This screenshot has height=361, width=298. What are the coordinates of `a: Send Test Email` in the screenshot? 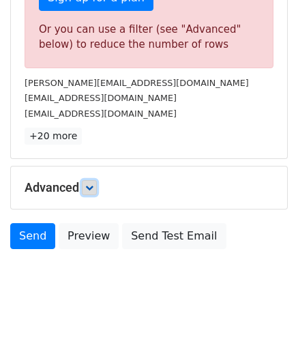 It's located at (174, 236).